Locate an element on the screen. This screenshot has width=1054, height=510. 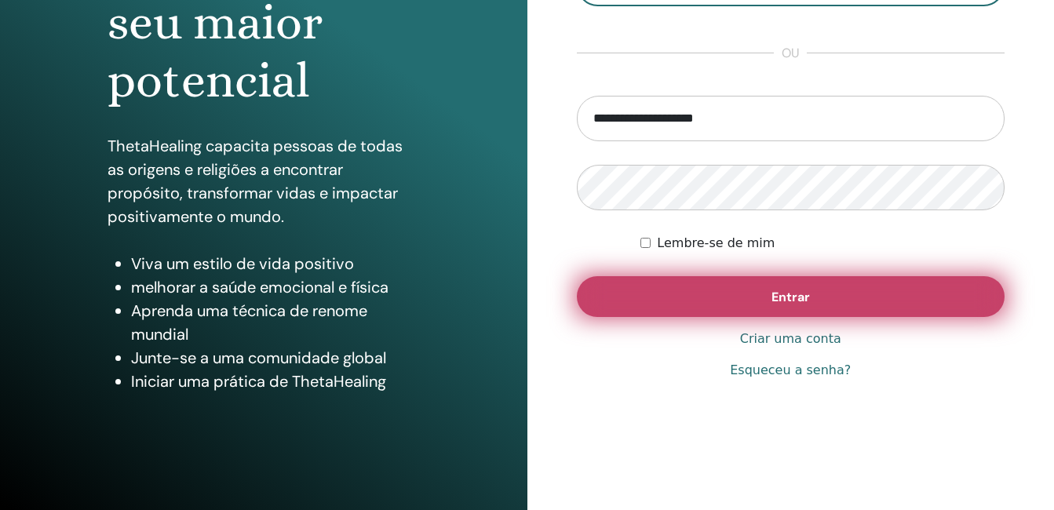
button: Entrar is located at coordinates (791, 297).